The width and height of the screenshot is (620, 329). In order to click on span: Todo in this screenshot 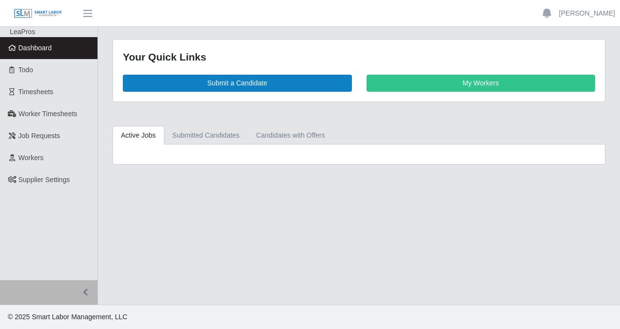, I will do `click(26, 70)`.